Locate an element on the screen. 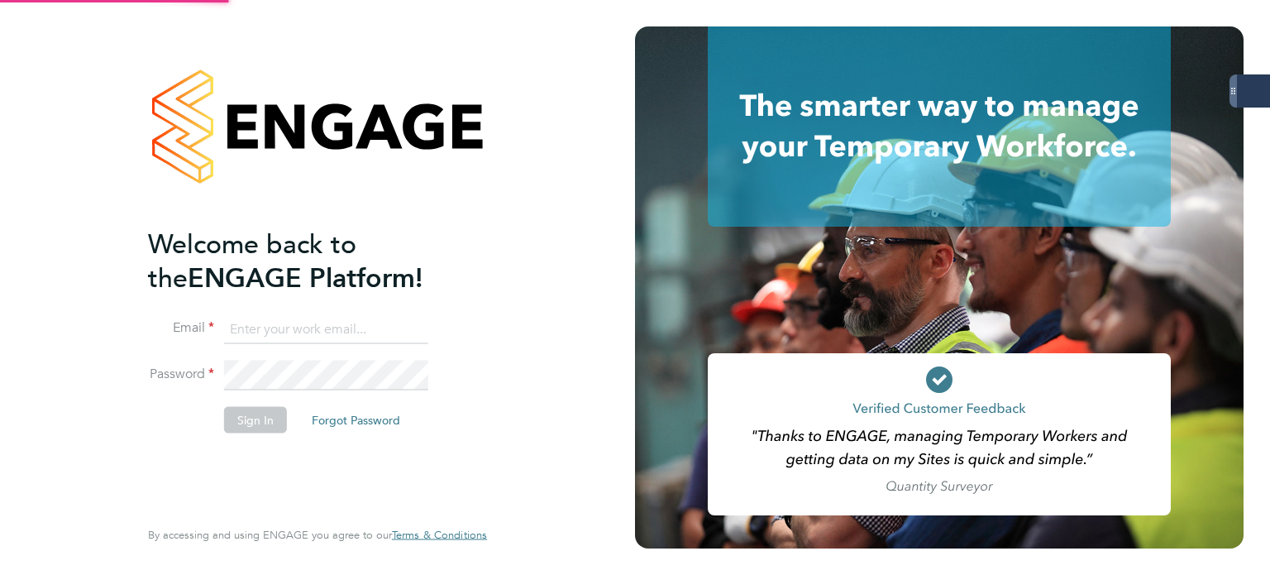 This screenshot has width=1270, height=575. label: Password is located at coordinates (181, 374).